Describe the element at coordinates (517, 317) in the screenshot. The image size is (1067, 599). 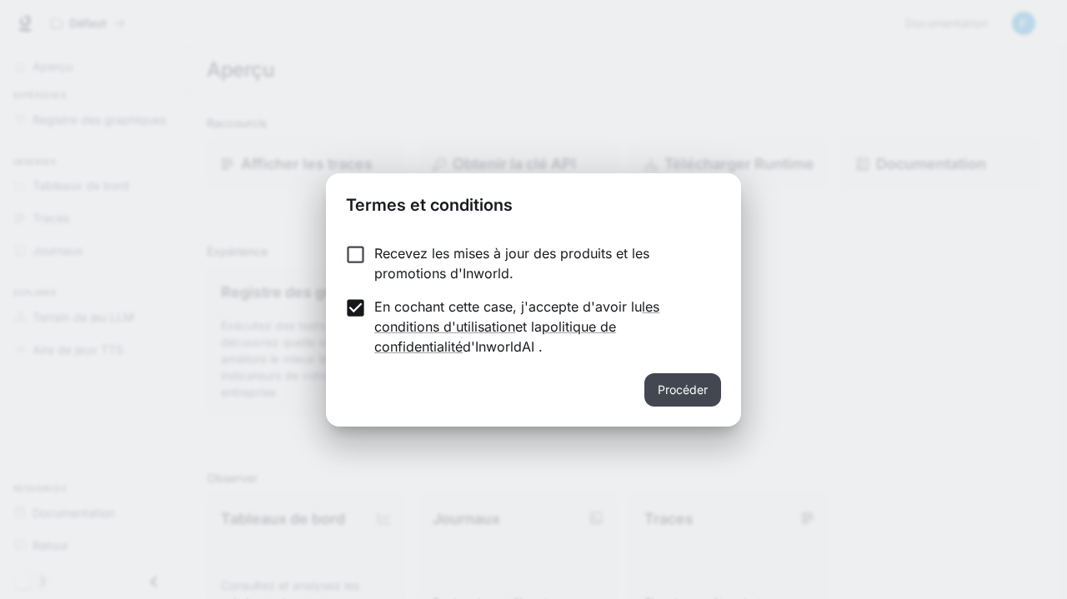
I see `a: les conditions d'utilisation` at that location.